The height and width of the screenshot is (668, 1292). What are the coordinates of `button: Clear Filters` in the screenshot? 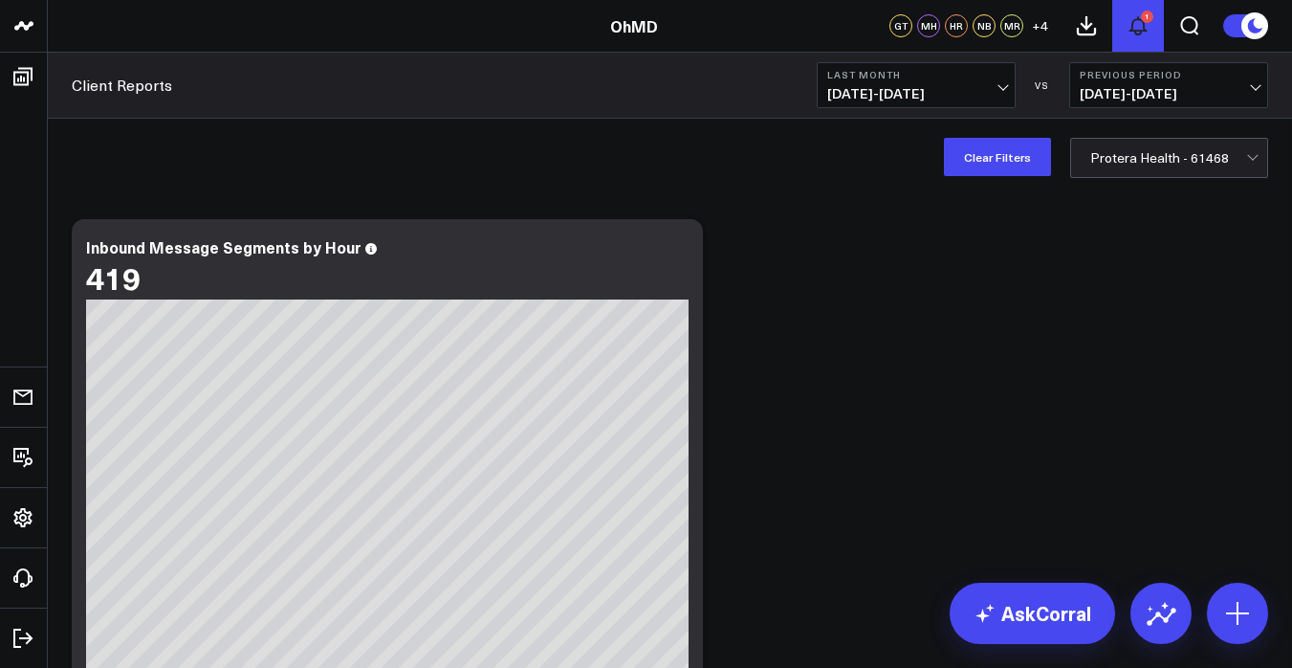 It's located at (998, 157).